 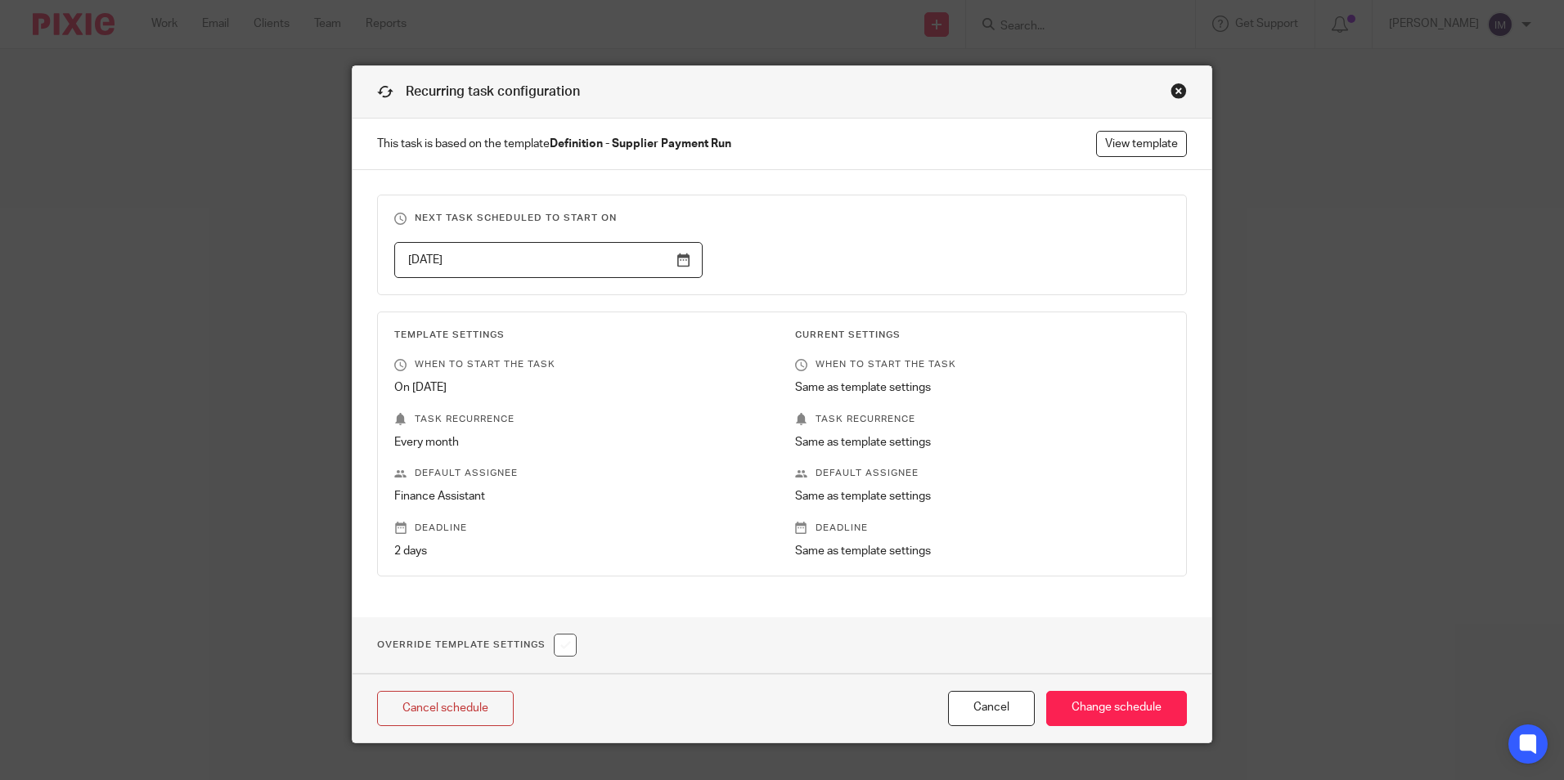 I want to click on button: Cancel, so click(x=991, y=708).